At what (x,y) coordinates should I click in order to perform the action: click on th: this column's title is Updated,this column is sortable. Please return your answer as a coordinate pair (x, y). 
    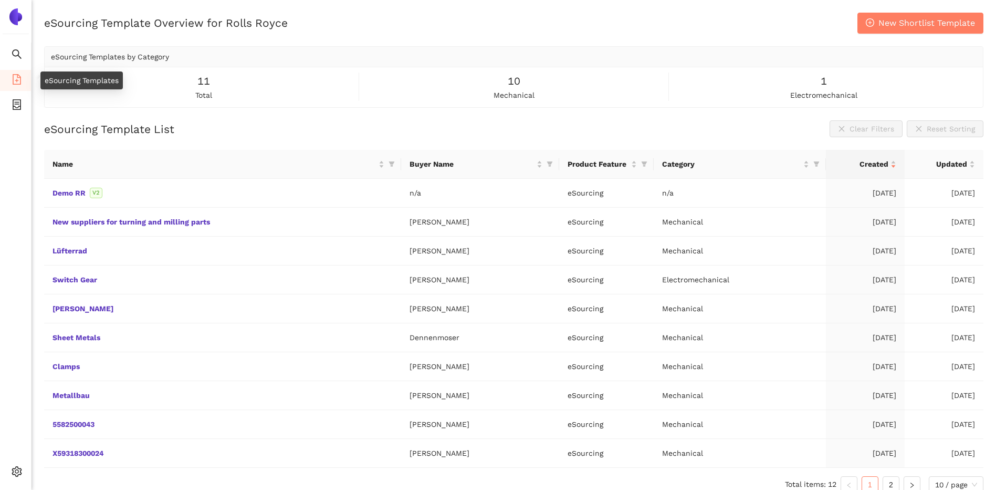
    Looking at the image, I should click on (944, 164).